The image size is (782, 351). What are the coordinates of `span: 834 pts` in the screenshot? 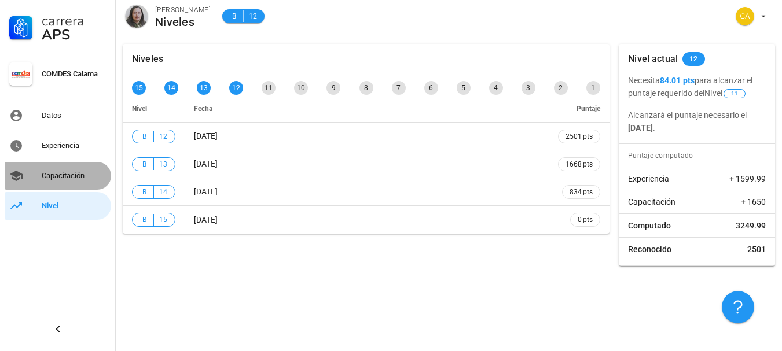 It's located at (581, 192).